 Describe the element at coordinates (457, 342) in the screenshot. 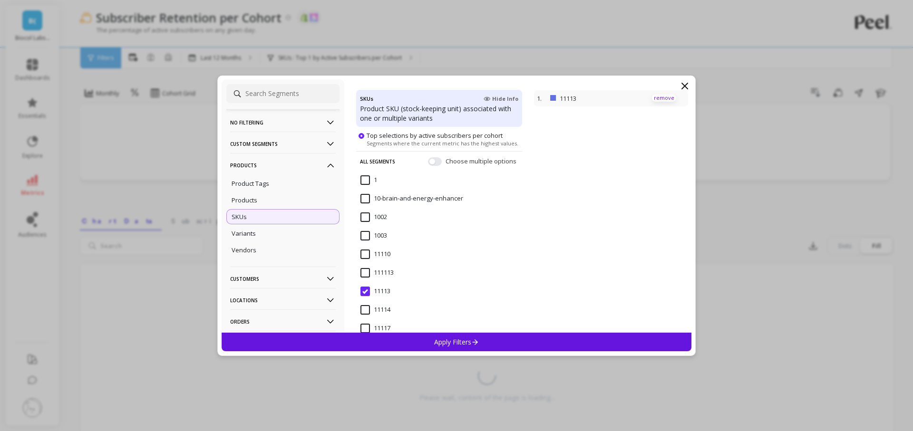

I see `p: Apply Filters` at that location.